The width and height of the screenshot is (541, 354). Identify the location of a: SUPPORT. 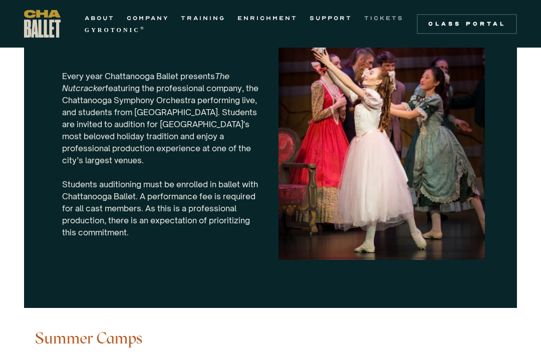
(331, 18).